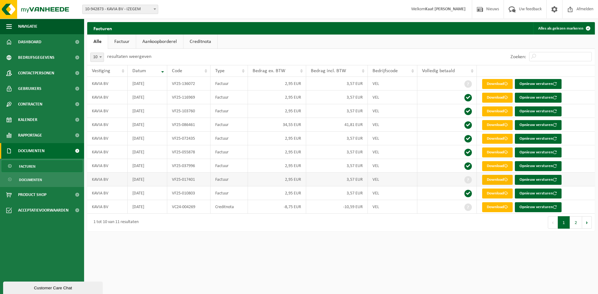 The height and width of the screenshot is (294, 598). Describe the element at coordinates (114, 223) in the screenshot. I see `div: 1 tot 10 van 11 resultaten` at that location.